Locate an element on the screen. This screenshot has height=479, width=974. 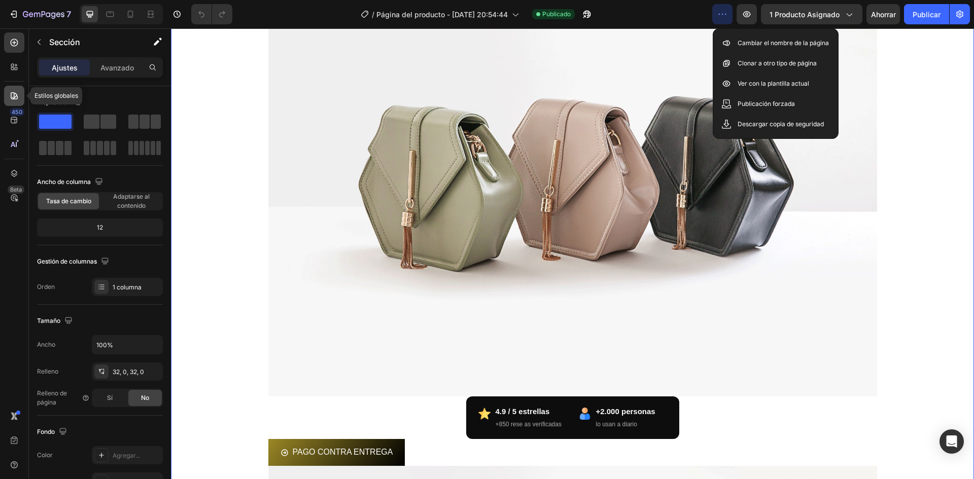
font: Ver con la plantilla actual is located at coordinates (773, 83).